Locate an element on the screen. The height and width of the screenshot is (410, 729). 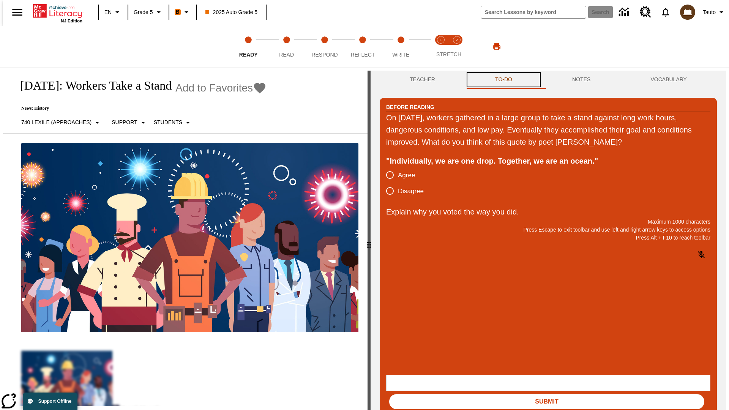
button: Respond step 3 of 5 is located at coordinates (324, 47).